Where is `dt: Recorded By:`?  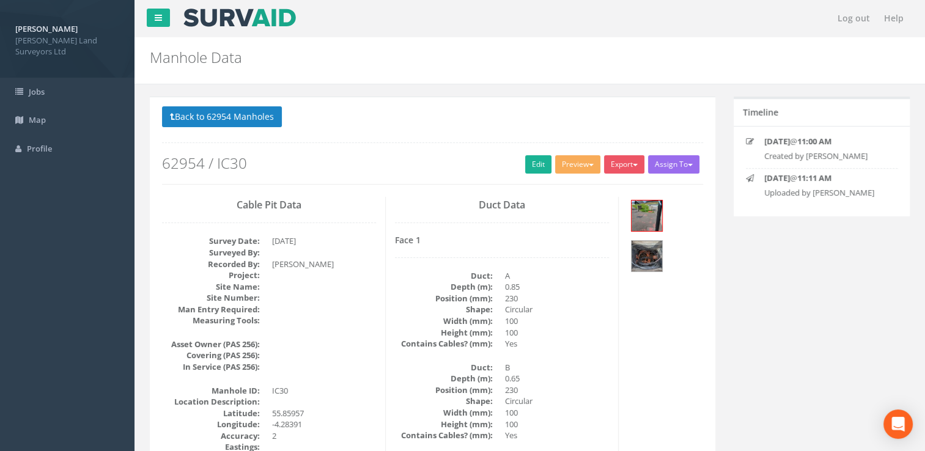
dt: Recorded By: is located at coordinates (211, 264).